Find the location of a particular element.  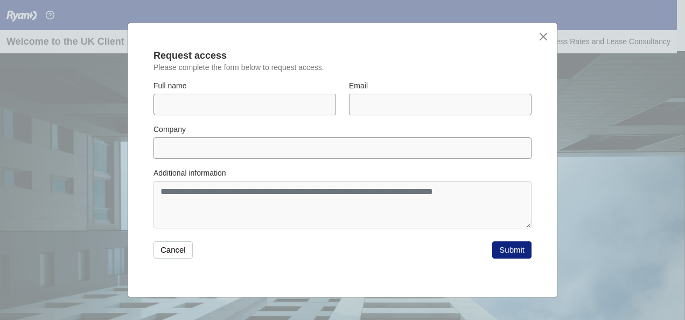

p: Please complete the form below to request access. is located at coordinates (343, 67).